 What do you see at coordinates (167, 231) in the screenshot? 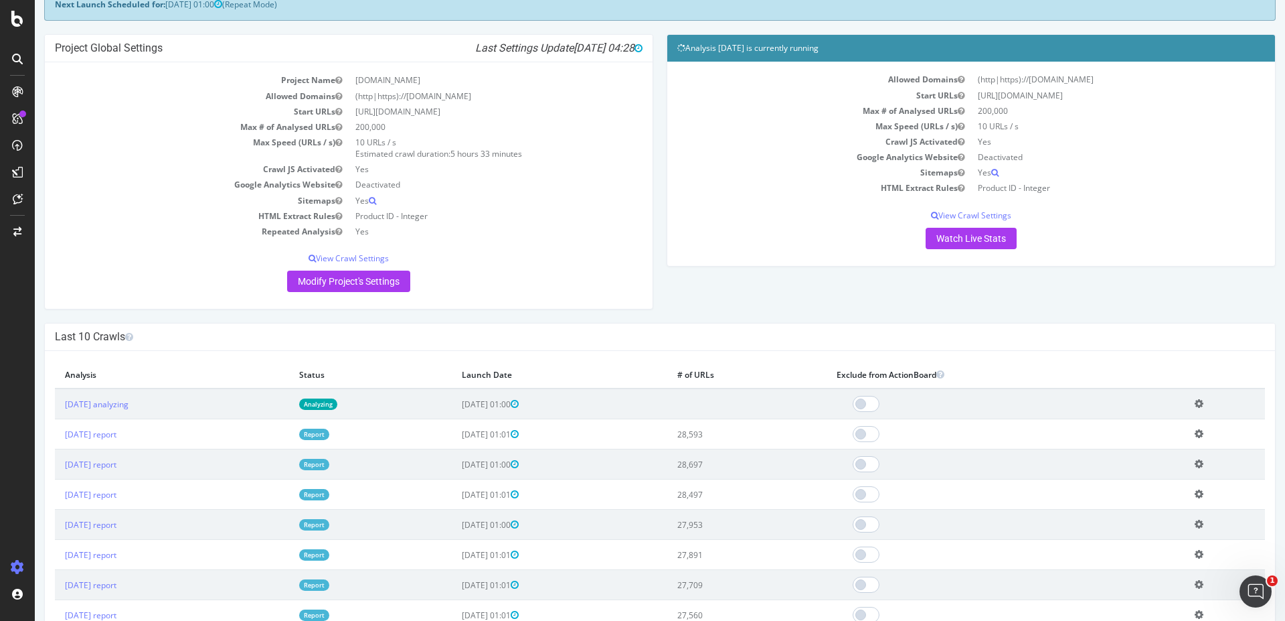
I see `td: Repeated Analysis` at bounding box center [167, 231].